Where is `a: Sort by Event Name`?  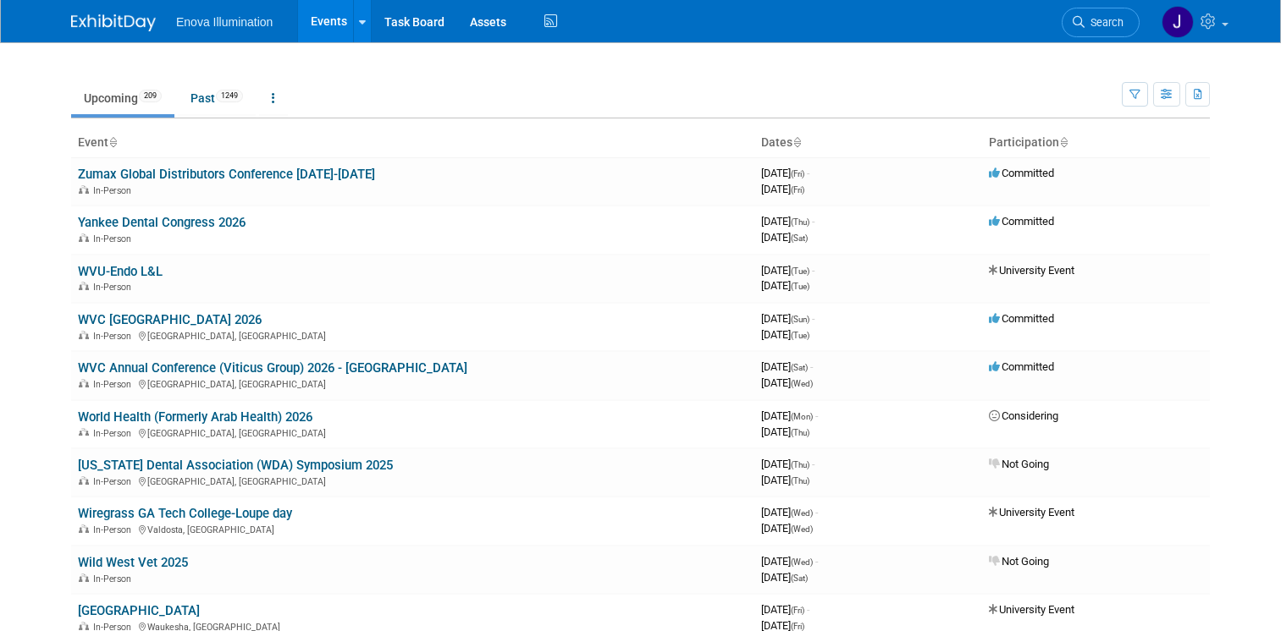
a: Sort by Event Name is located at coordinates (113, 142).